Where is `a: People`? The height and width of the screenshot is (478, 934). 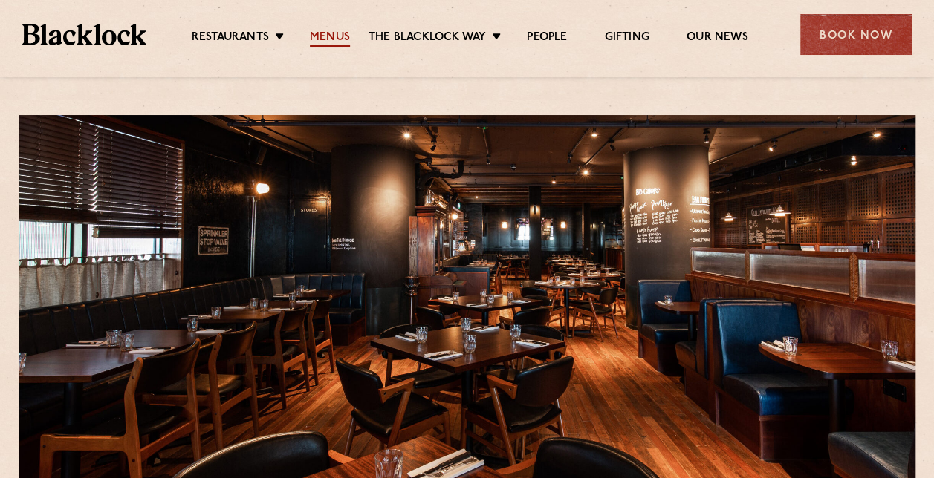
a: People is located at coordinates (547, 39).